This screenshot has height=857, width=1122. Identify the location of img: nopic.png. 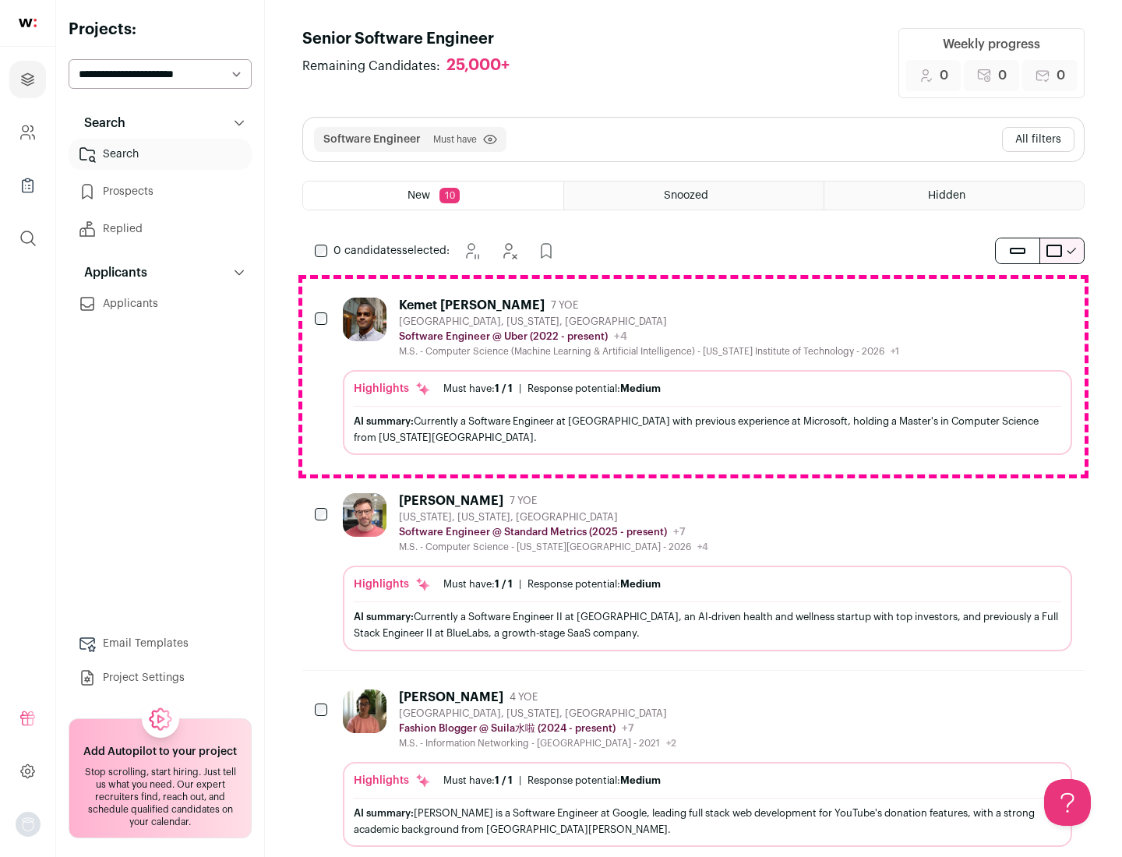
(28, 824).